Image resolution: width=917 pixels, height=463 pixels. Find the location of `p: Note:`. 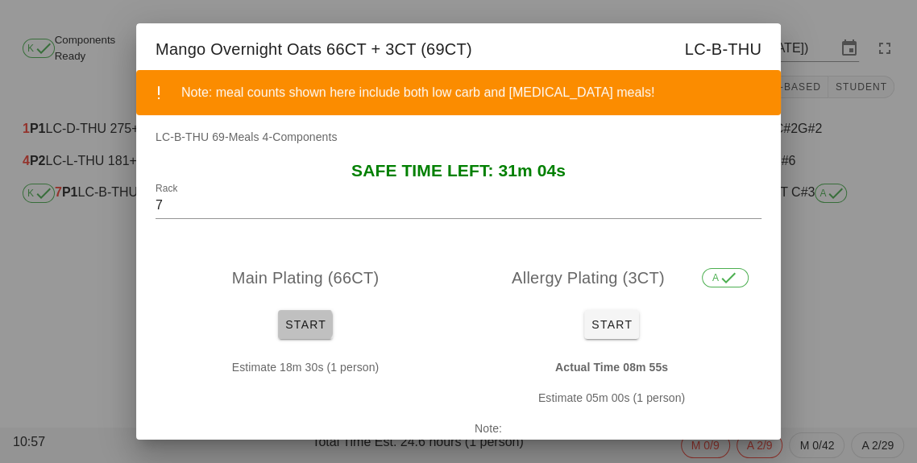

p: Note: is located at coordinates (612, 429).